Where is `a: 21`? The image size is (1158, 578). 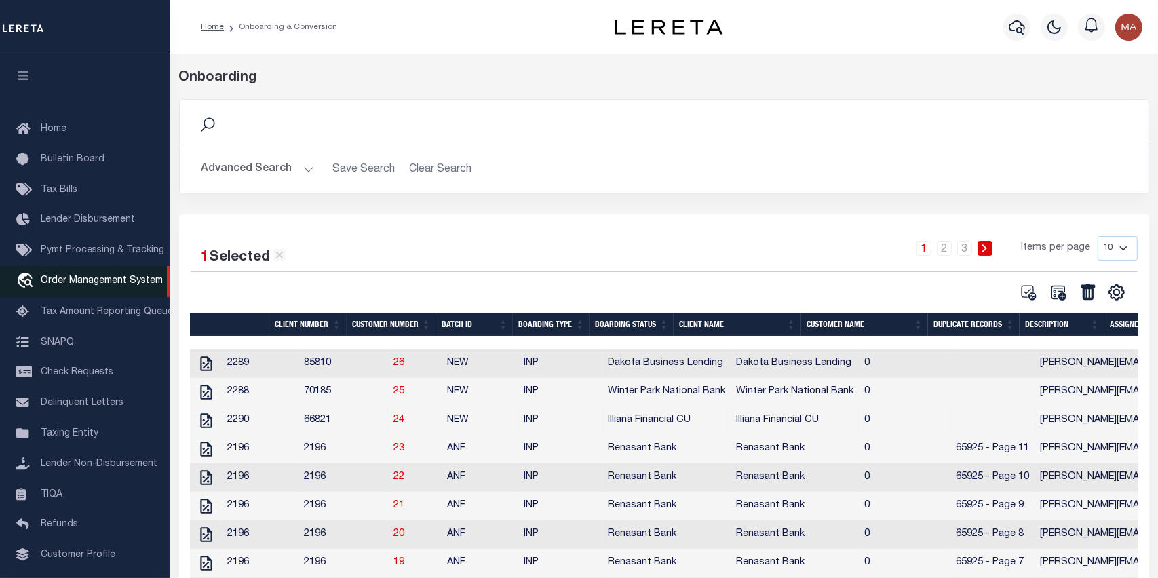
a: 21 is located at coordinates (400, 506).